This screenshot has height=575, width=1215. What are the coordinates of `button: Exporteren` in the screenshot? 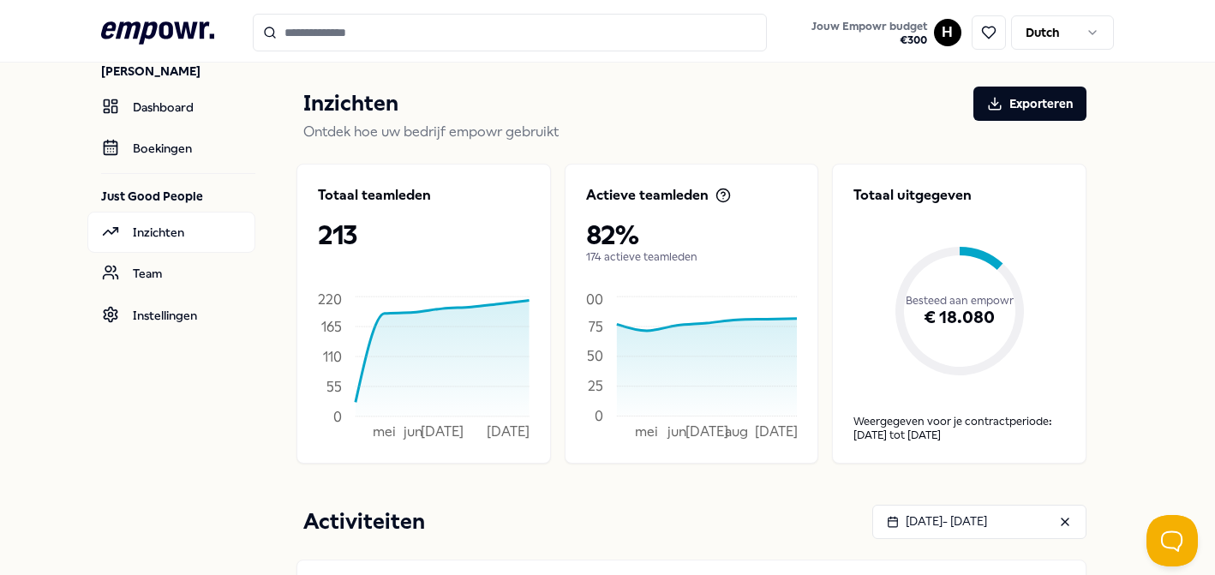 It's located at (1030, 104).